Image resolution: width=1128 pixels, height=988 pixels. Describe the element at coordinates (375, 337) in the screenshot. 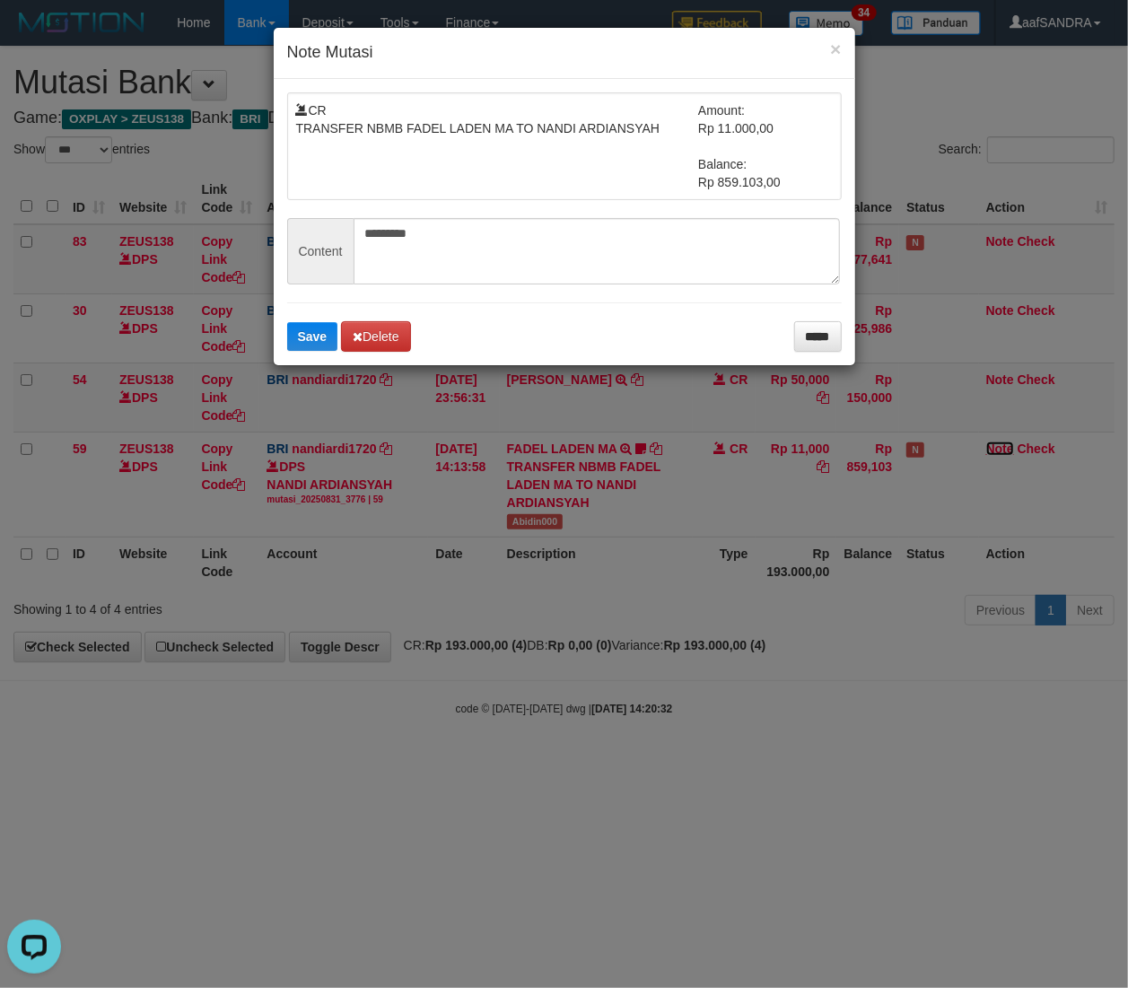

I see `button: Delete` at that location.